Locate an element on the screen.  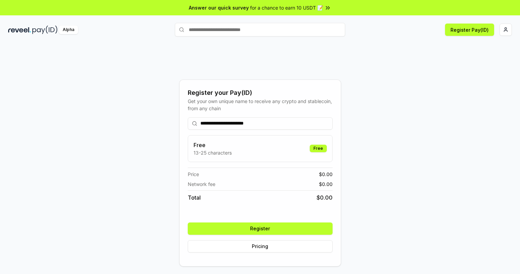
button: Pricing is located at coordinates (260, 246).